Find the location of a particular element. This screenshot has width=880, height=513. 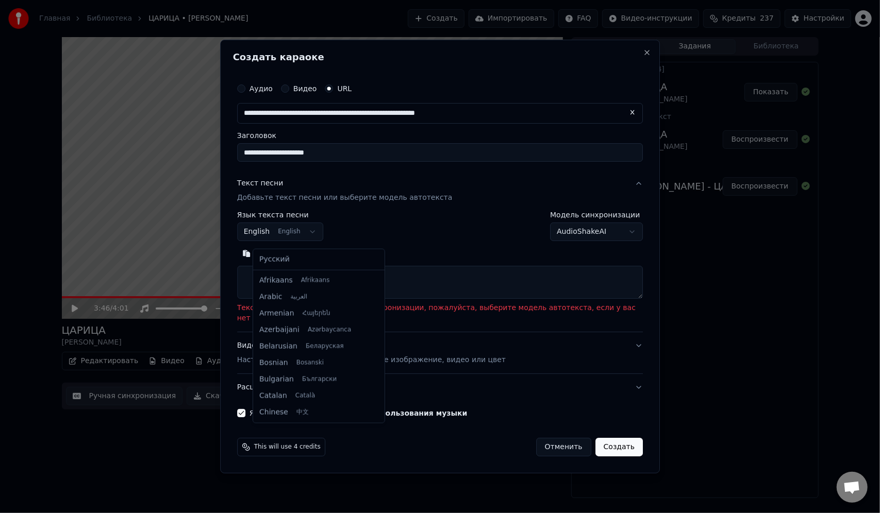

span: Русский is located at coordinates (274, 260).